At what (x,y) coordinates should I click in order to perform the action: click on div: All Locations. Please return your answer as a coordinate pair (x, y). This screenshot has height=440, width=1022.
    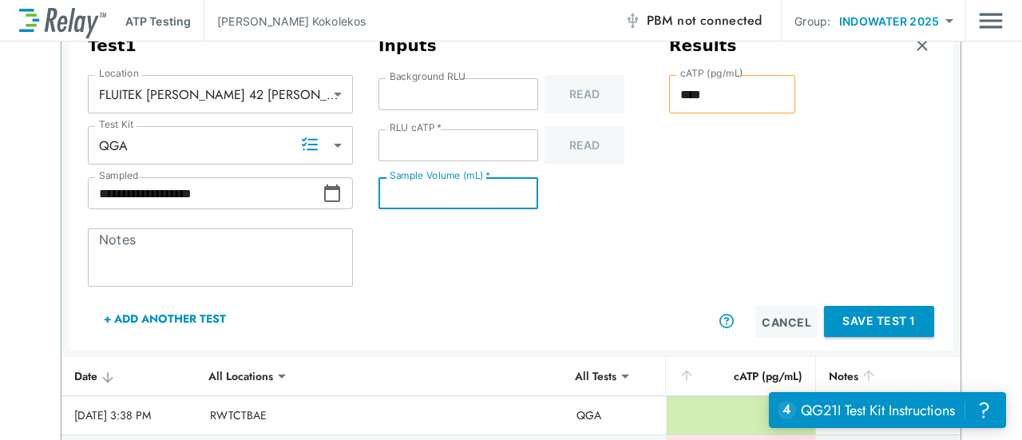
    Looking at the image, I should click on (240, 376).